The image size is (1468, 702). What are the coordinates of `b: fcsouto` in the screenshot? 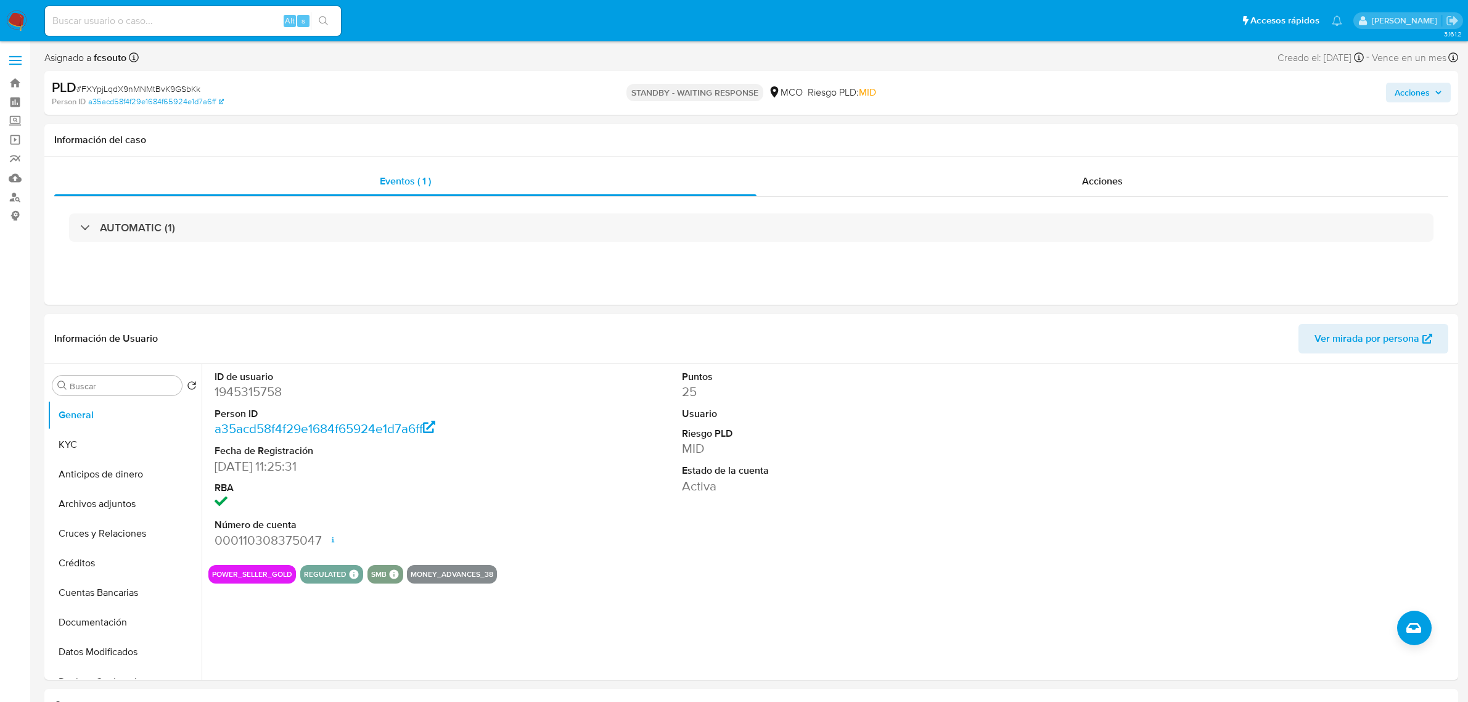 It's located at (109, 57).